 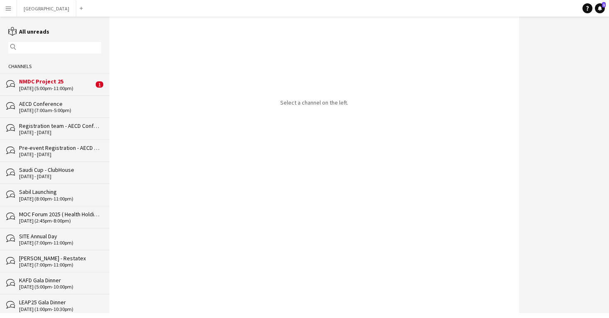 What do you see at coordinates (60, 104) in the screenshot?
I see `div: AECD Conference` at bounding box center [60, 104].